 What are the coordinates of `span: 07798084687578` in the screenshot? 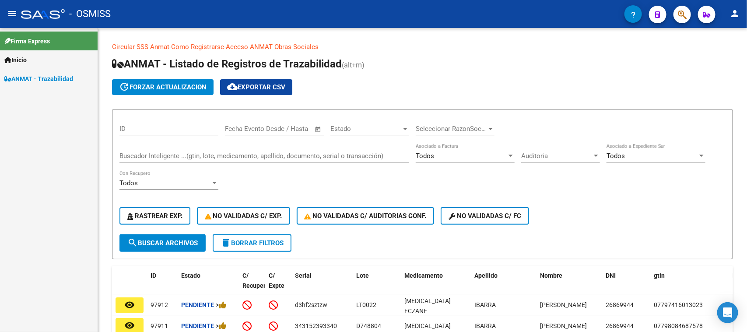 It's located at (679, 326).